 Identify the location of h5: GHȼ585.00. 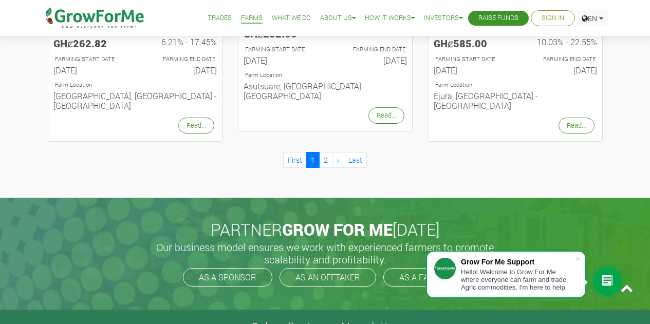
(471, 43).